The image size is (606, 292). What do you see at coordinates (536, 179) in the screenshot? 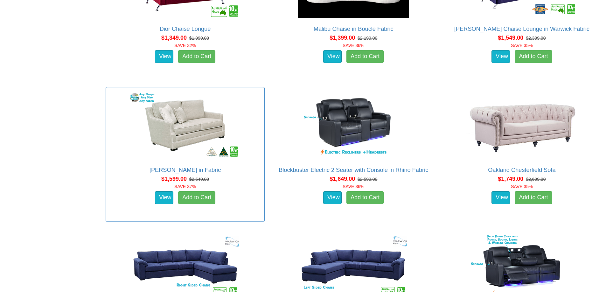
I see `del: $2,699.00` at bounding box center [536, 179].